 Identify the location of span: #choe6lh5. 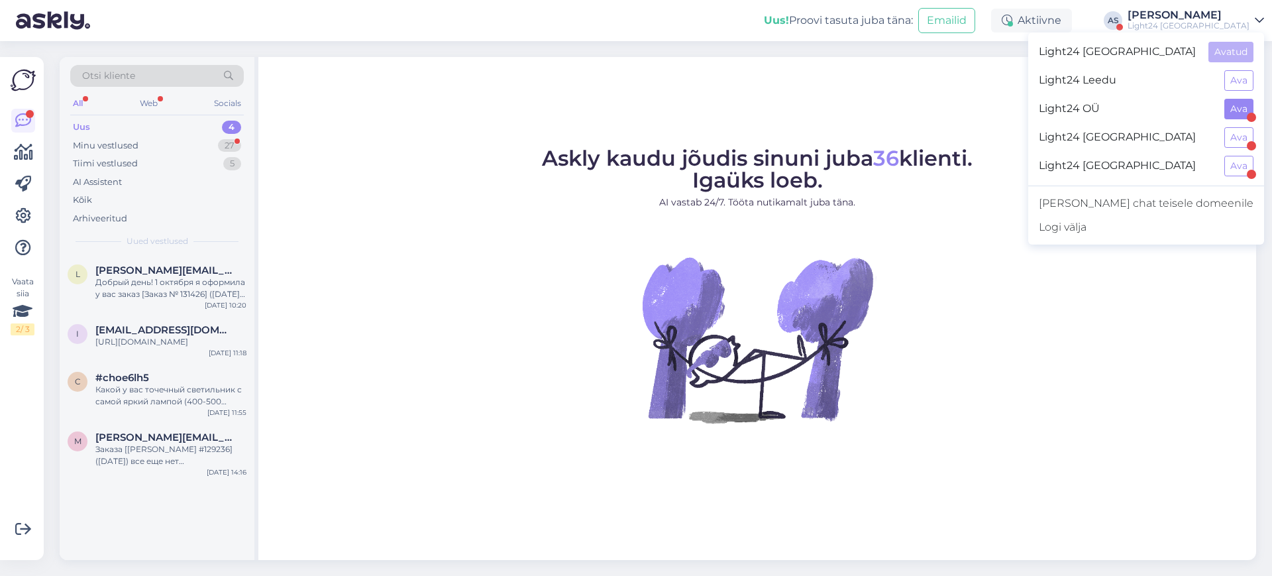
(122, 378).